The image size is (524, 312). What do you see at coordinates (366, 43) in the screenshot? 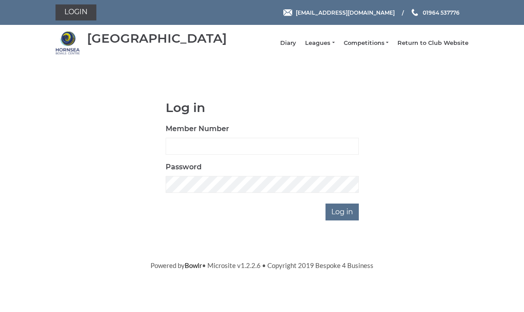
I see `a: Competitions` at bounding box center [366, 43].